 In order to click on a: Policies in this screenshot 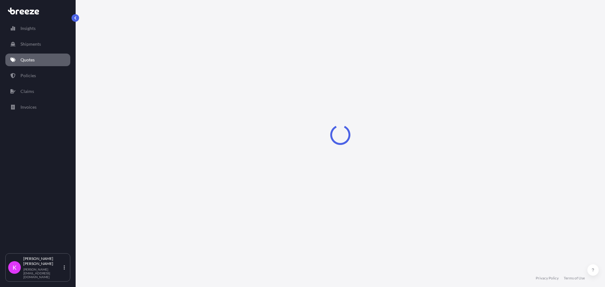, I will do `click(38, 76)`.